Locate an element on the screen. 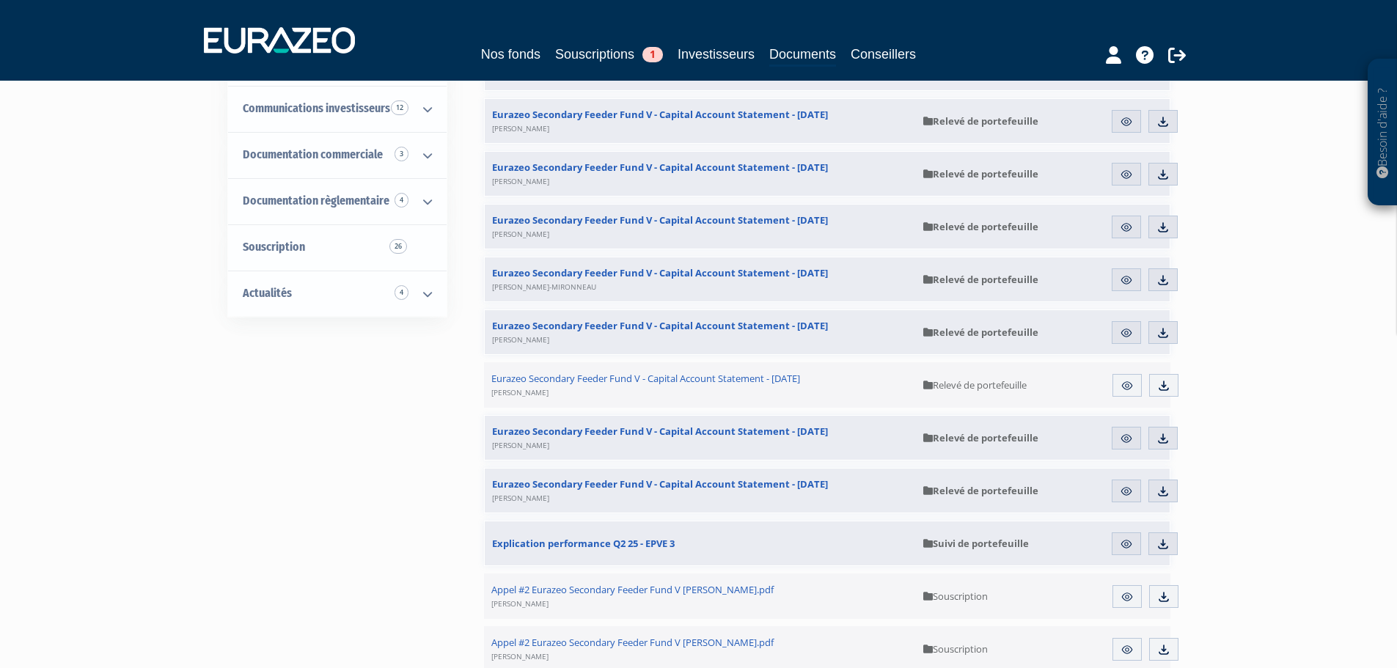  a: Nos fonds is located at coordinates (510, 54).